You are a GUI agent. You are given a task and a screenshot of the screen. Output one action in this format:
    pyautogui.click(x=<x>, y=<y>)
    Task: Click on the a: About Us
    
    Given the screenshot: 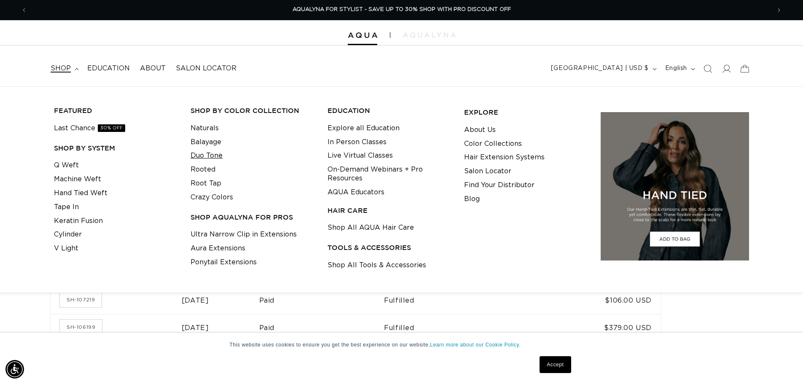 What is the action you would take?
    pyautogui.click(x=480, y=130)
    